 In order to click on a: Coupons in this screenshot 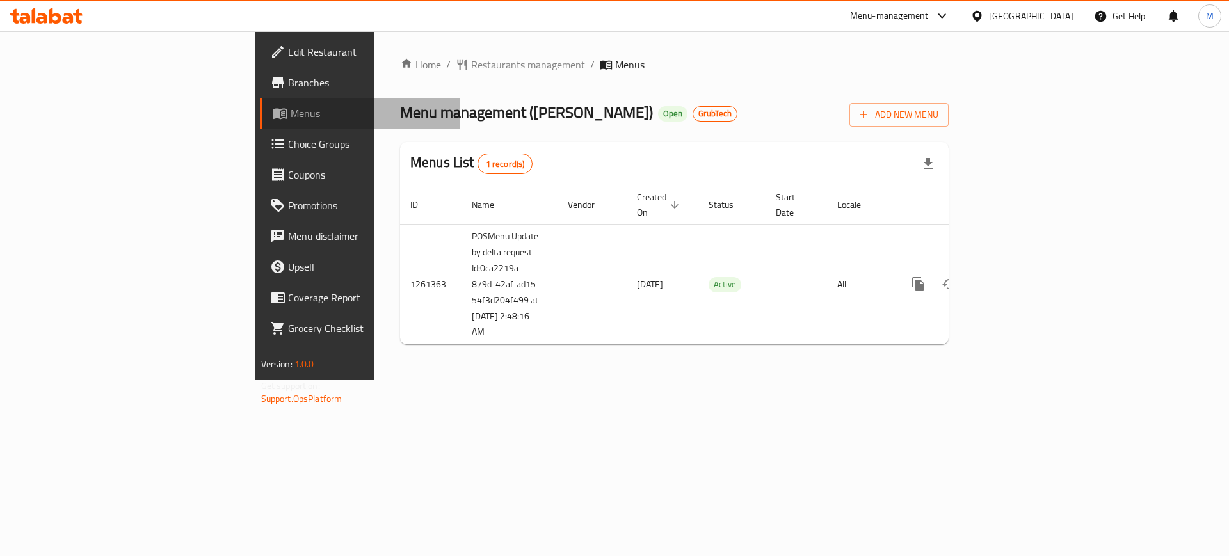, I will do `click(360, 175)`.